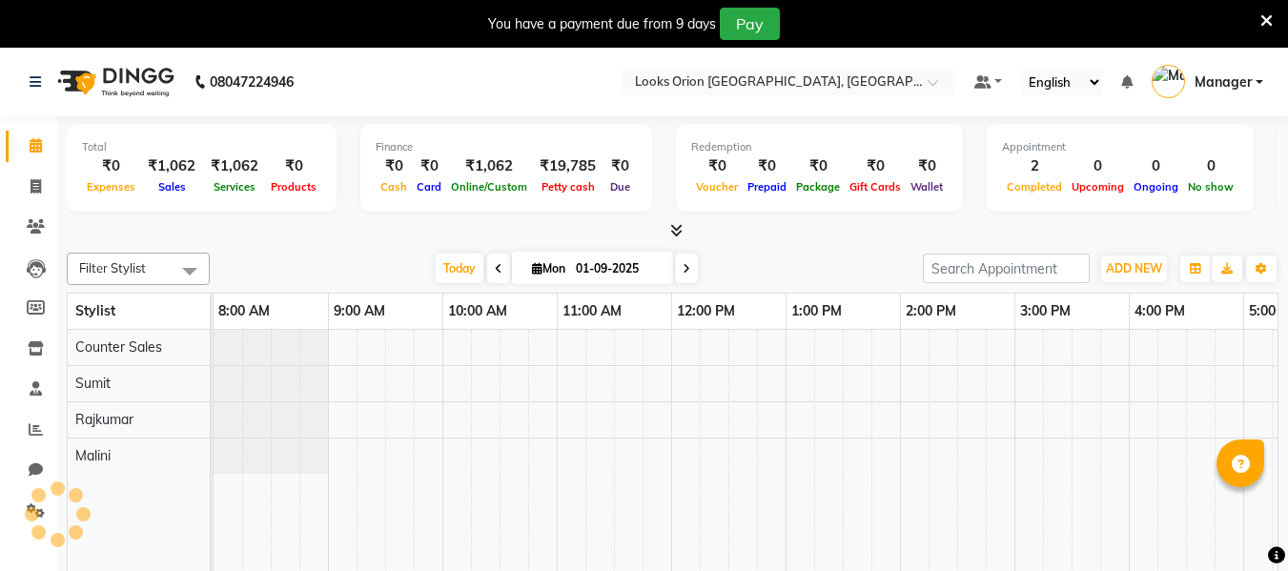 The width and height of the screenshot is (1288, 571). I want to click on button: Pay, so click(749, 24).